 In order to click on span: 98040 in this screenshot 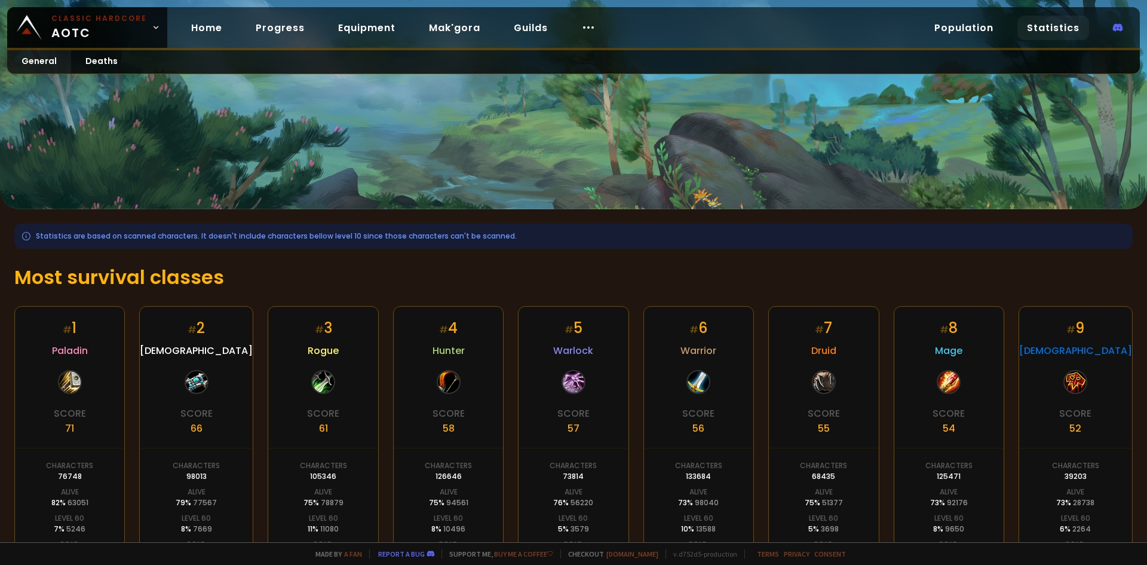, I will do `click(707, 502)`.